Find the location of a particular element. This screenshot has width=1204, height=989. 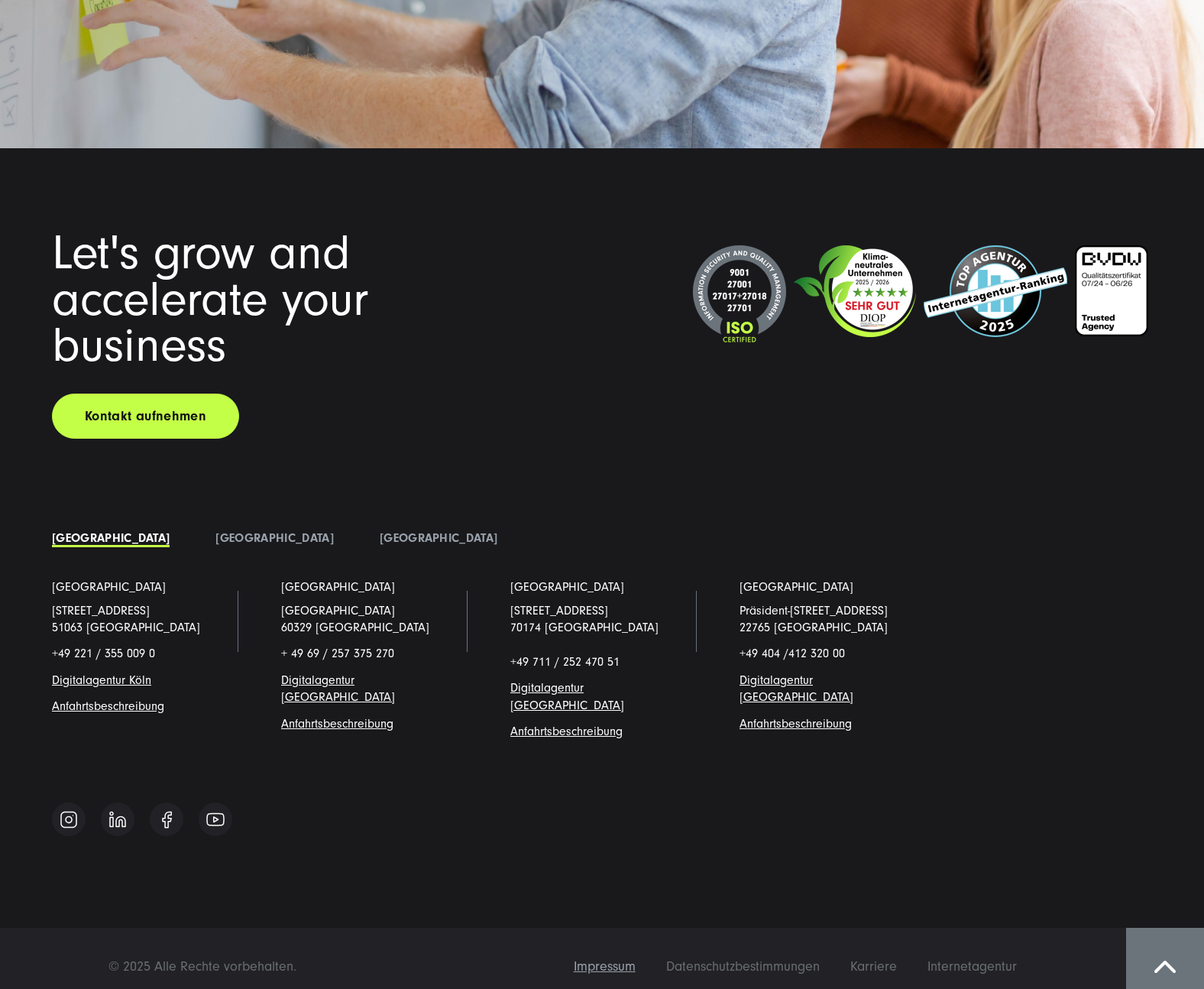

span: Internetagentur is located at coordinates (972, 966).